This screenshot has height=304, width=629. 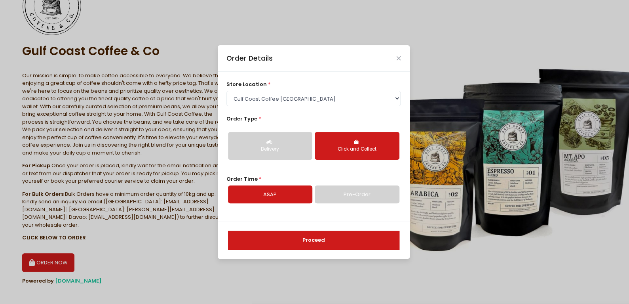 I want to click on button: Close, so click(x=399, y=58).